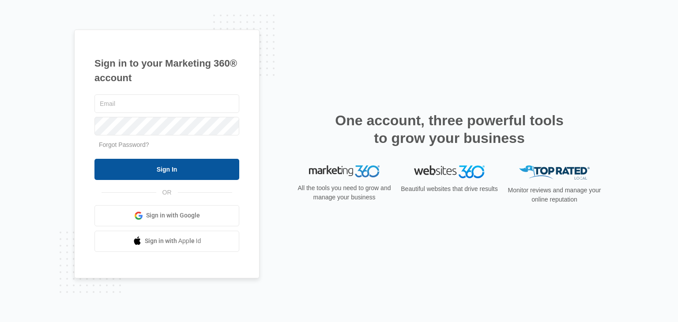  What do you see at coordinates (449, 129) in the screenshot?
I see `h2: One account, three powerful tools to grow your business` at bounding box center [449, 129].